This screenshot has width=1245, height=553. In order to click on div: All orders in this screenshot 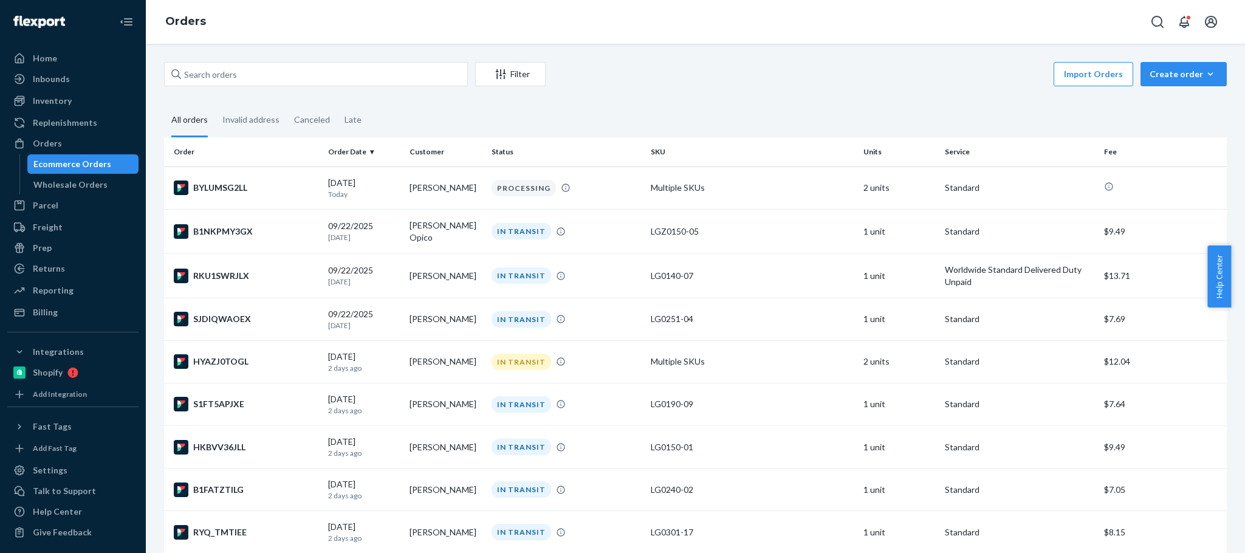, I will do `click(190, 120)`.